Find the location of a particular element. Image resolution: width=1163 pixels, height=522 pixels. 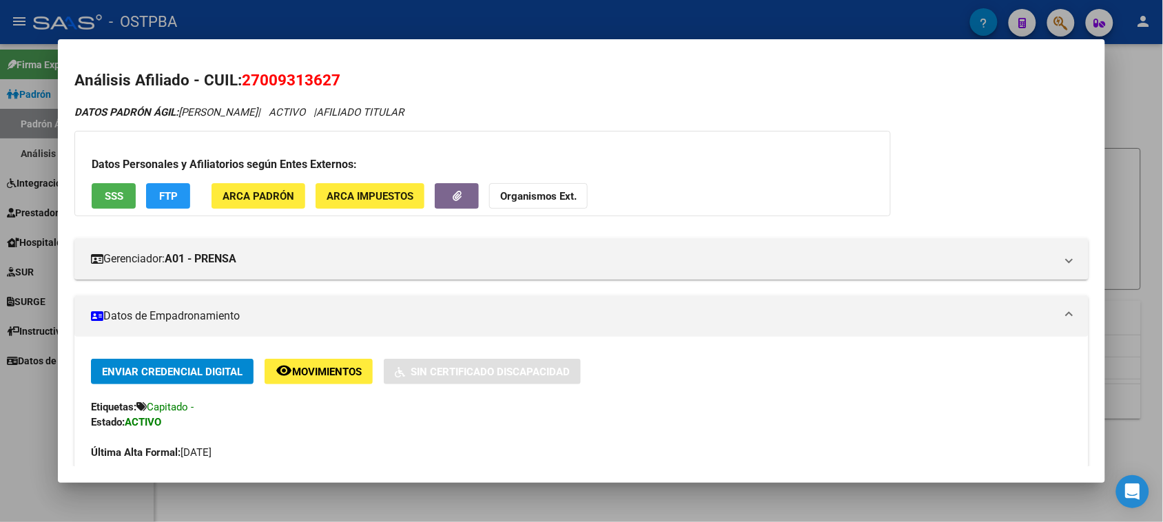

span: ARCA Impuestos is located at coordinates (370, 196).